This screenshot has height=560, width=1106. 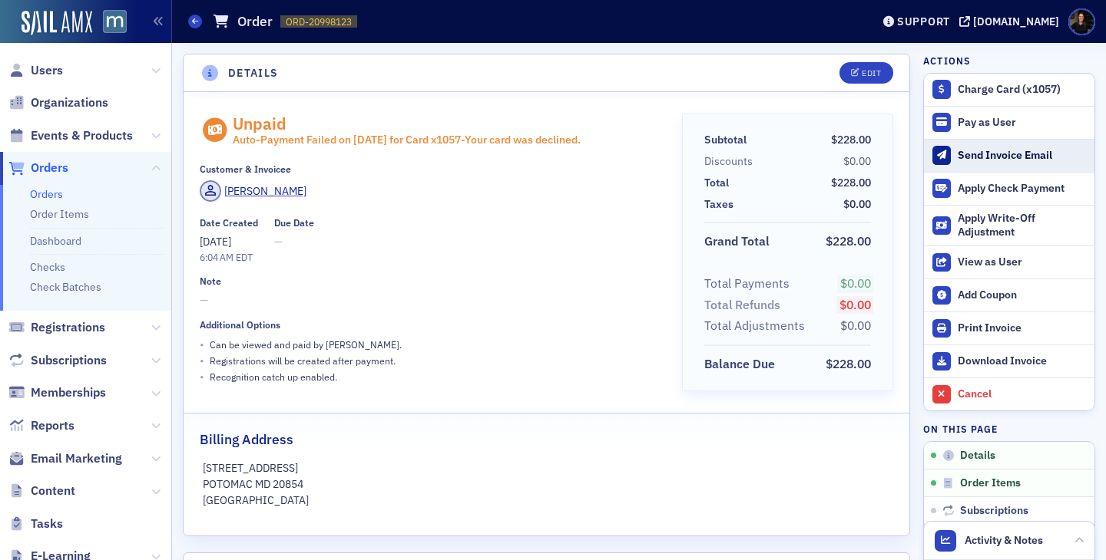 What do you see at coordinates (1009, 328) in the screenshot?
I see `a: Print Invoice` at bounding box center [1009, 328].